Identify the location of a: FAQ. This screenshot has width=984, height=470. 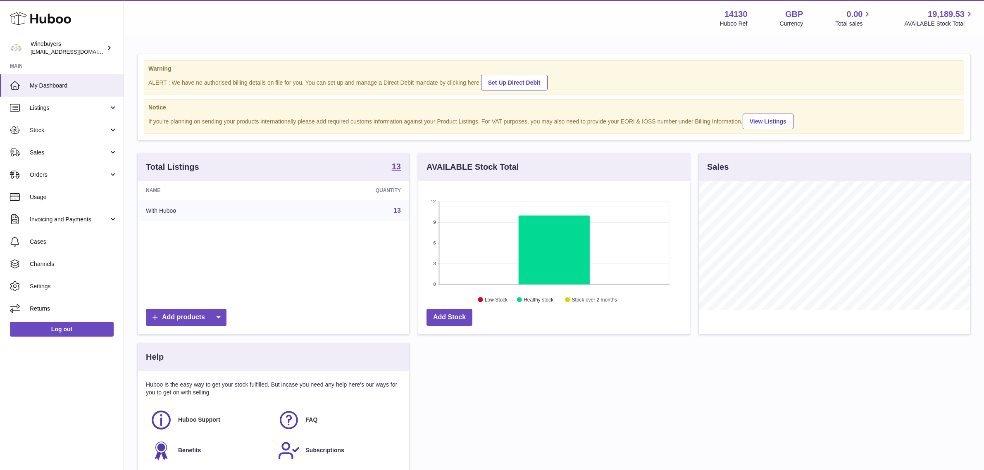
(337, 420).